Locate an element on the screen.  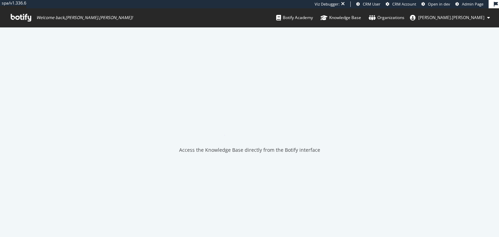
div: Organizations is located at coordinates (386, 18).